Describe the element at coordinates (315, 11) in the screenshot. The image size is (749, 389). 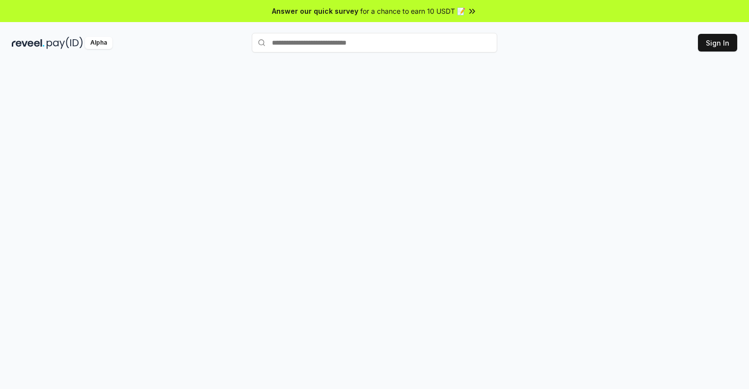
I see `span: Answer our quick survey` at that location.